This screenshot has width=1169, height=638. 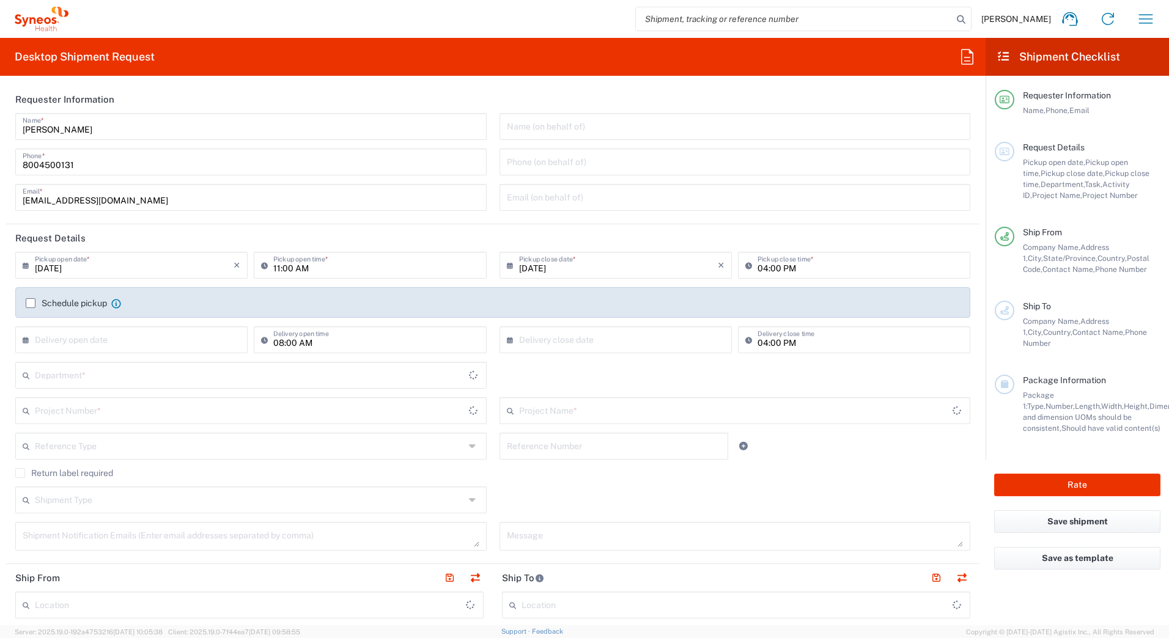 What do you see at coordinates (1109, 195) in the screenshot?
I see `span: Project Number` at bounding box center [1109, 195].